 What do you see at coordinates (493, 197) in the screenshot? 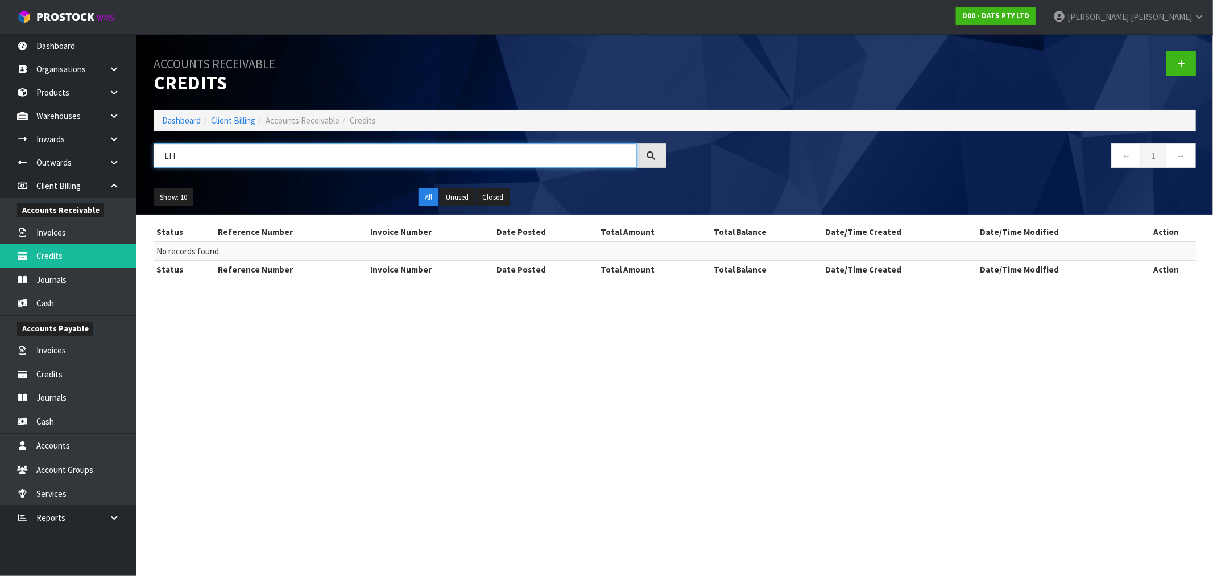
I see `button: Closed` at bounding box center [493, 197].